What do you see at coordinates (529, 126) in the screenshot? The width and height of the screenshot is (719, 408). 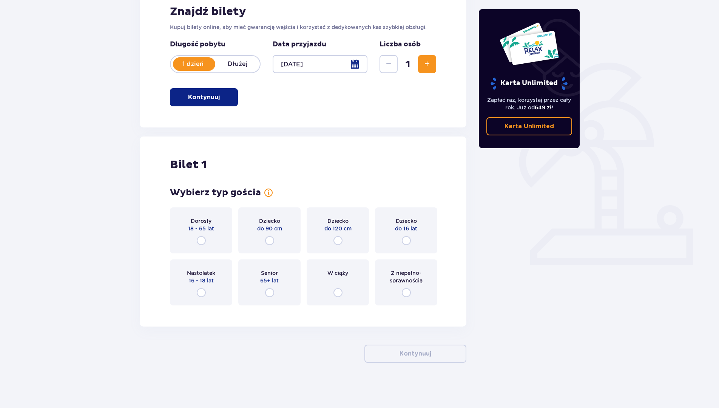 I see `a: Karta Unlimited` at bounding box center [529, 126].